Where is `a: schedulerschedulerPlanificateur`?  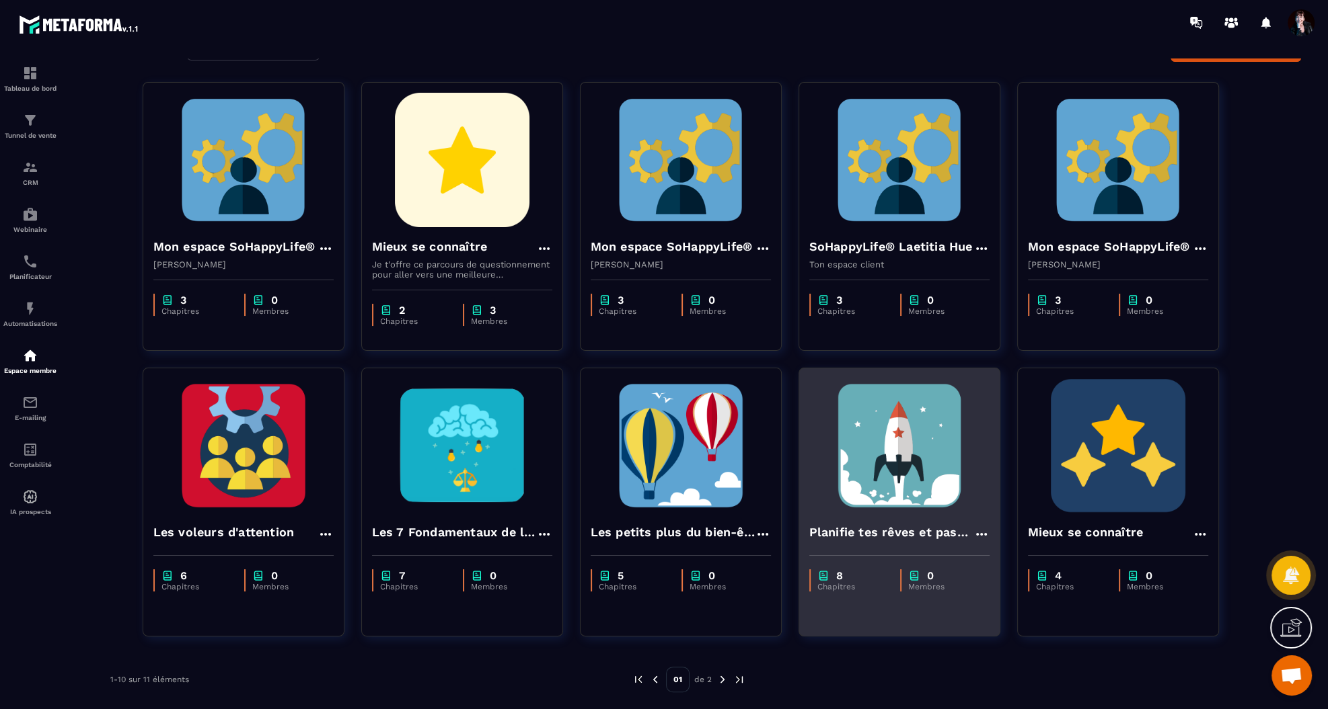 a: schedulerschedulerPlanificateur is located at coordinates (30, 267).